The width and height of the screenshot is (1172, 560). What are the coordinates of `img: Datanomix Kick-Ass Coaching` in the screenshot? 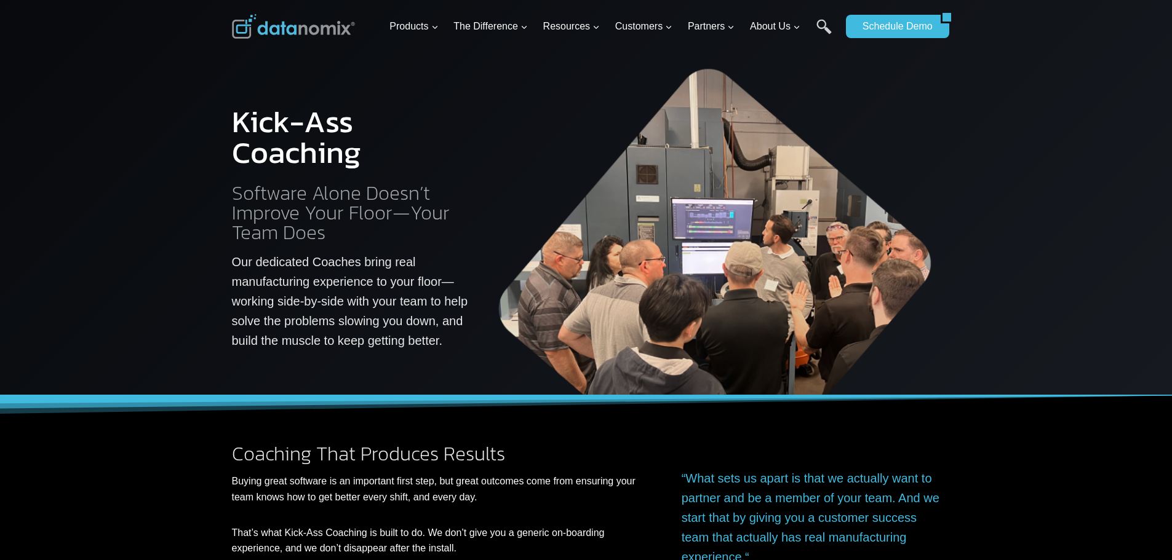 It's located at (715, 228).